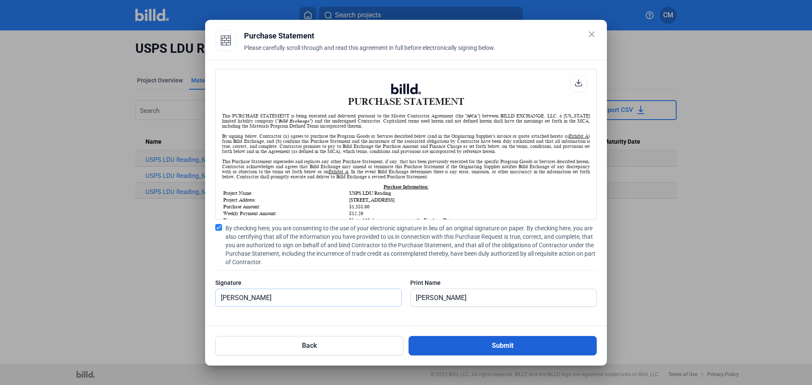 The height and width of the screenshot is (385, 812). What do you see at coordinates (294, 121) in the screenshot?
I see `i: Billd Exchange` at bounding box center [294, 121].